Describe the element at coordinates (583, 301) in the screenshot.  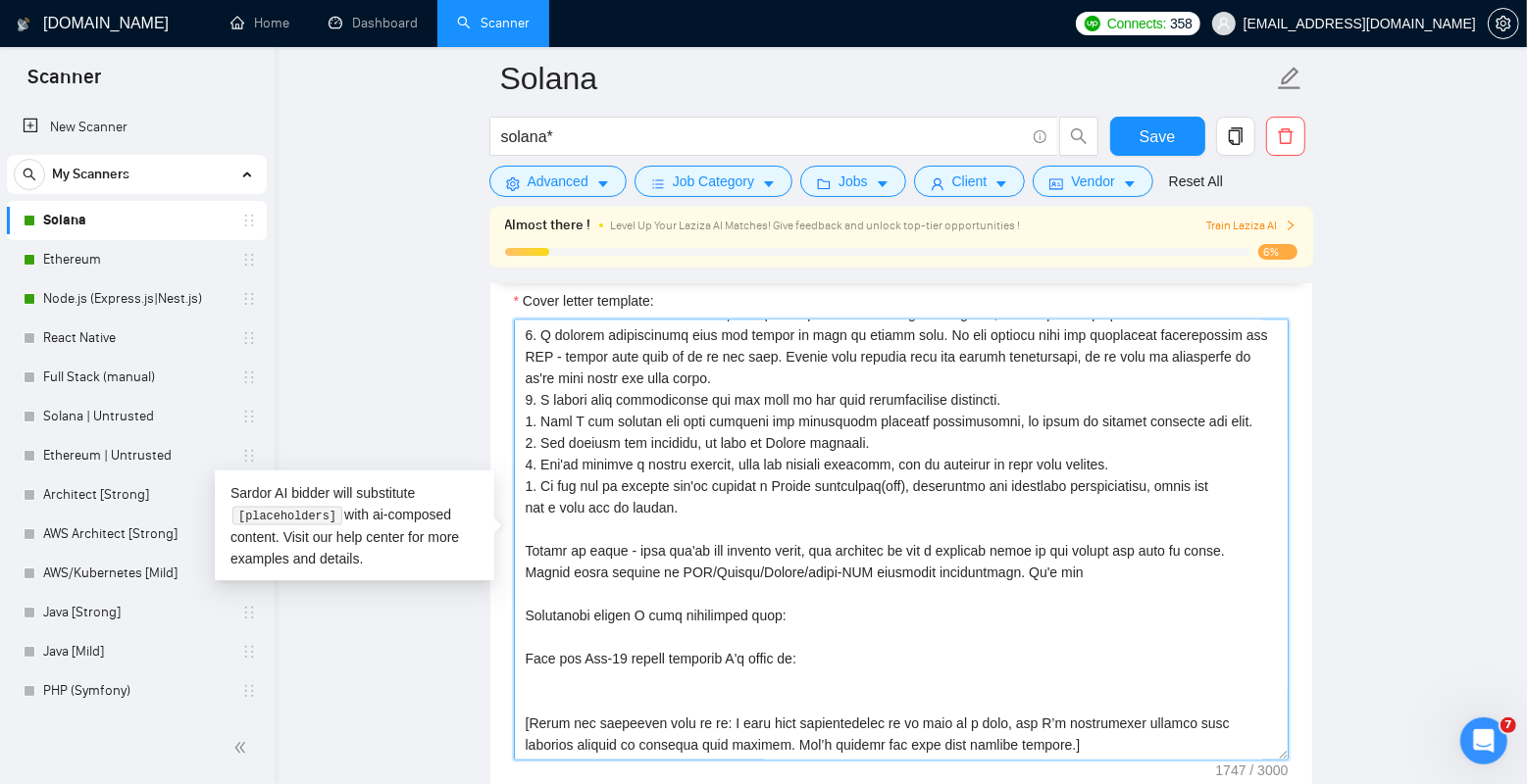
I see `label: Cover letter template:` at that location.